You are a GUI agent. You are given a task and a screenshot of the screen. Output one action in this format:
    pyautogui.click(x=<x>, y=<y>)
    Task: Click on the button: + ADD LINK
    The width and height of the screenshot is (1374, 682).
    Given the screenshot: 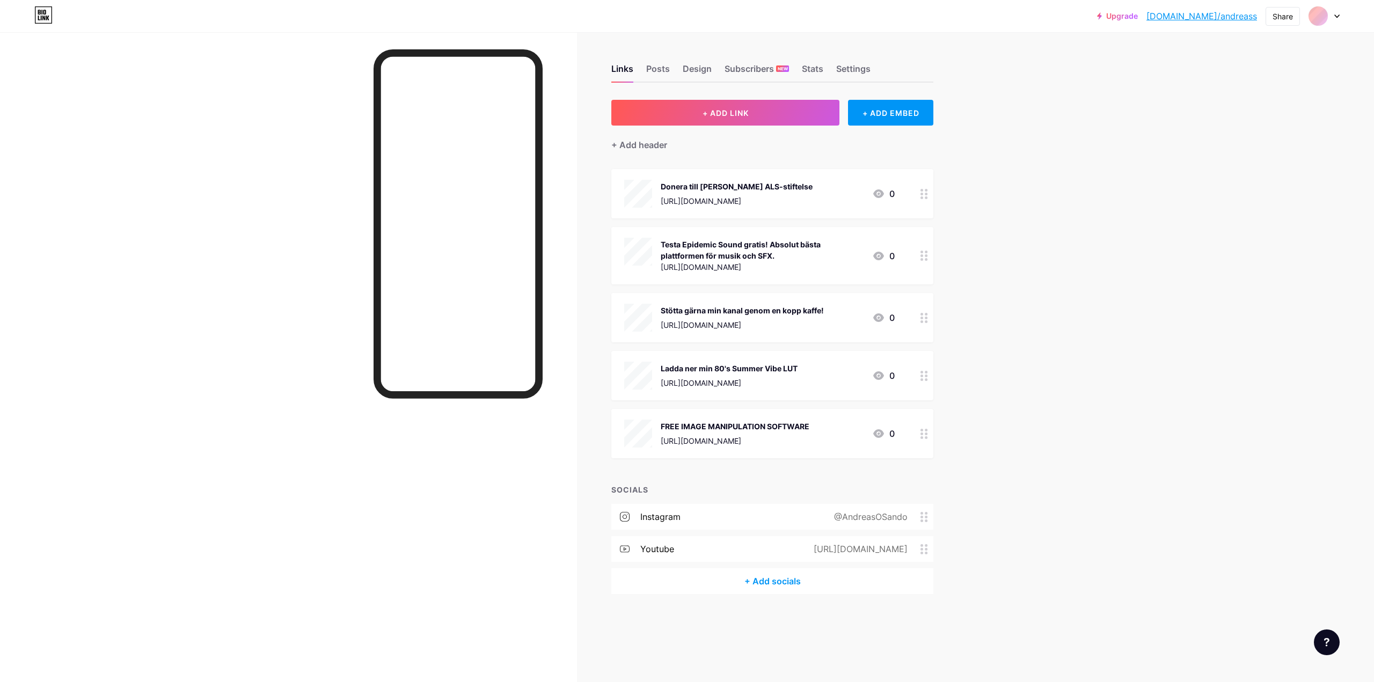 What is the action you would take?
    pyautogui.click(x=725, y=113)
    